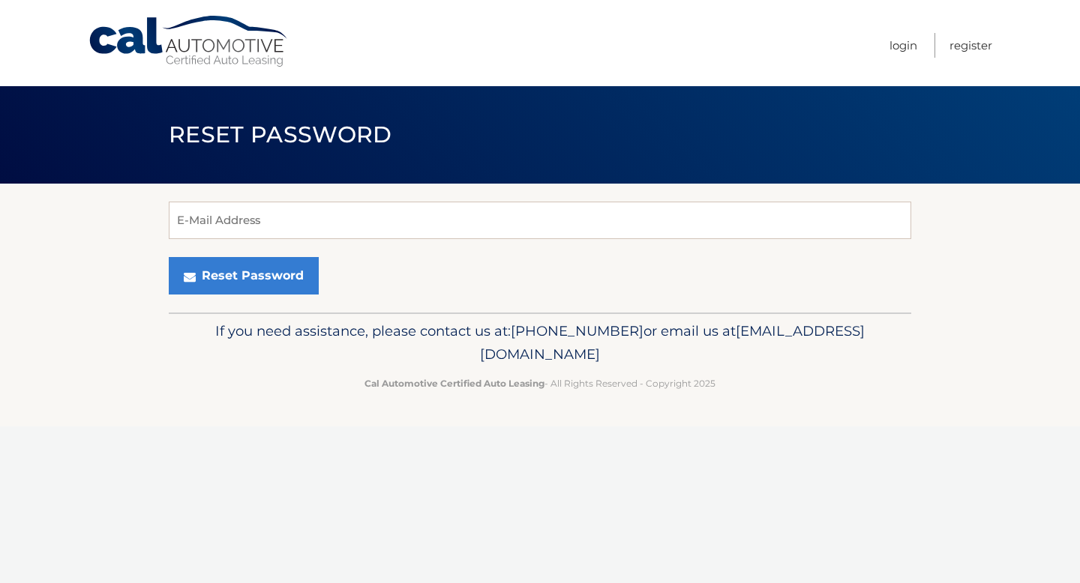  Describe the element at coordinates (540, 343) in the screenshot. I see `p: If you need assistance, please contact us at: or email us at` at that location.